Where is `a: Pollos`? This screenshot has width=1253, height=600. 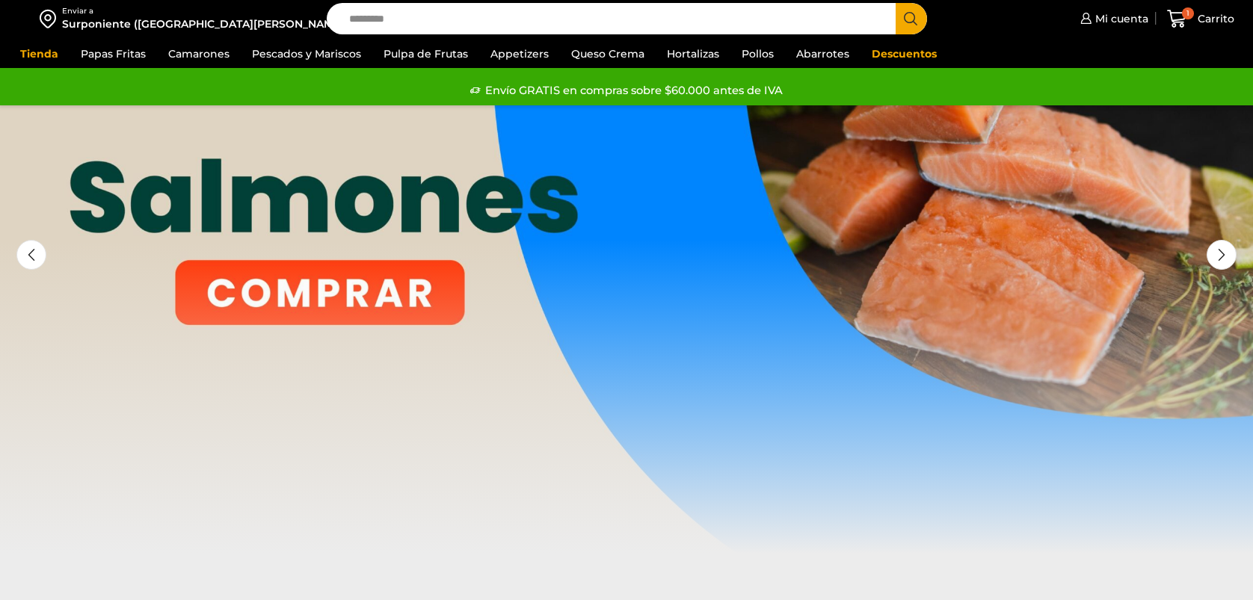 a: Pollos is located at coordinates (757, 54).